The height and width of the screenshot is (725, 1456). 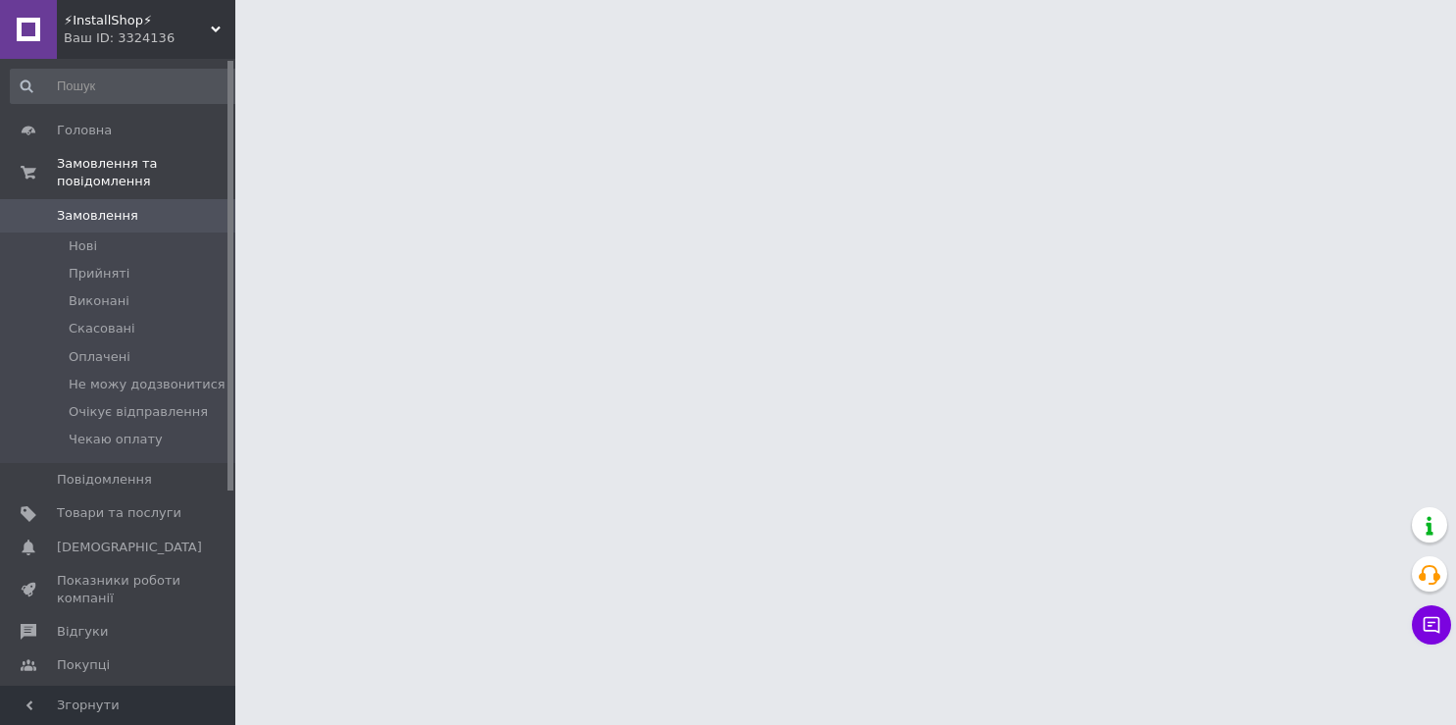 I want to click on span: Виконані, so click(x=99, y=301).